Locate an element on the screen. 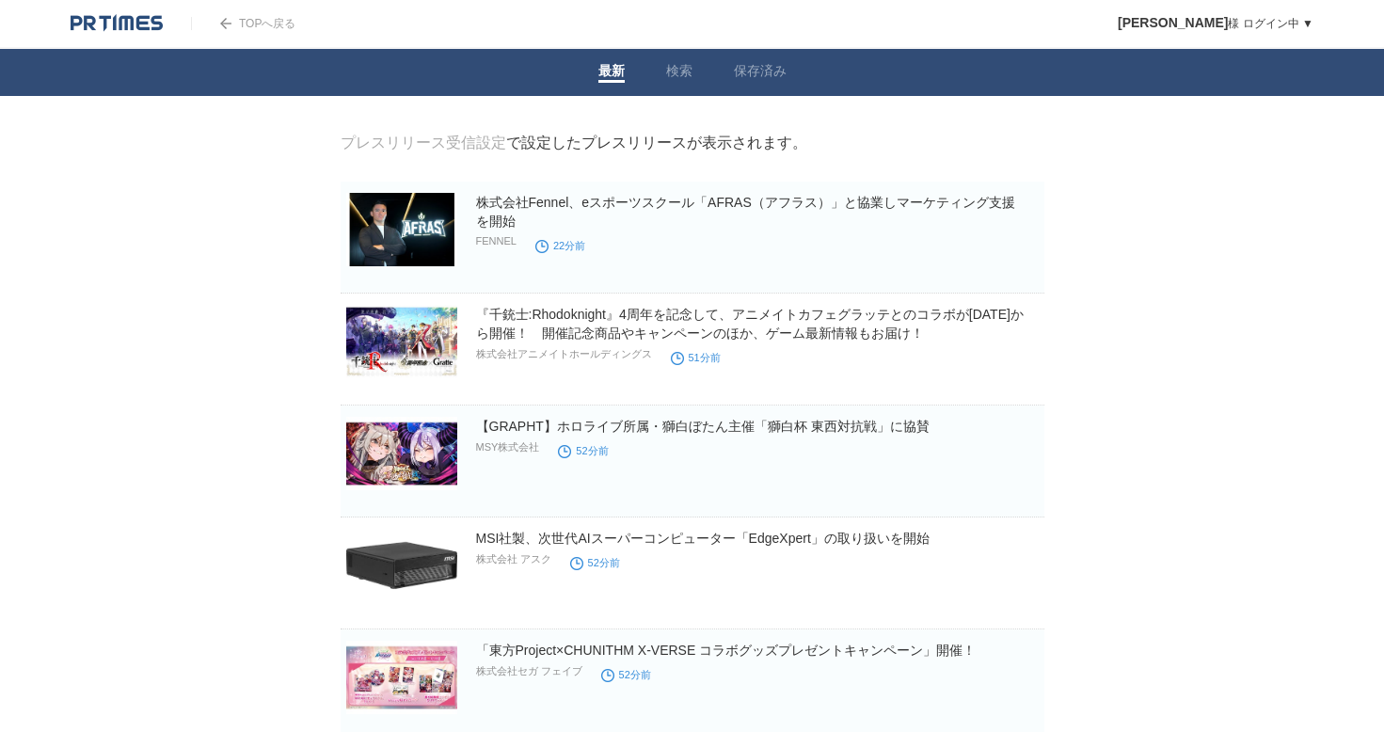 Image resolution: width=1384 pixels, height=732 pixels. p: 株式会社アニメイトホールディングス is located at coordinates (564, 354).